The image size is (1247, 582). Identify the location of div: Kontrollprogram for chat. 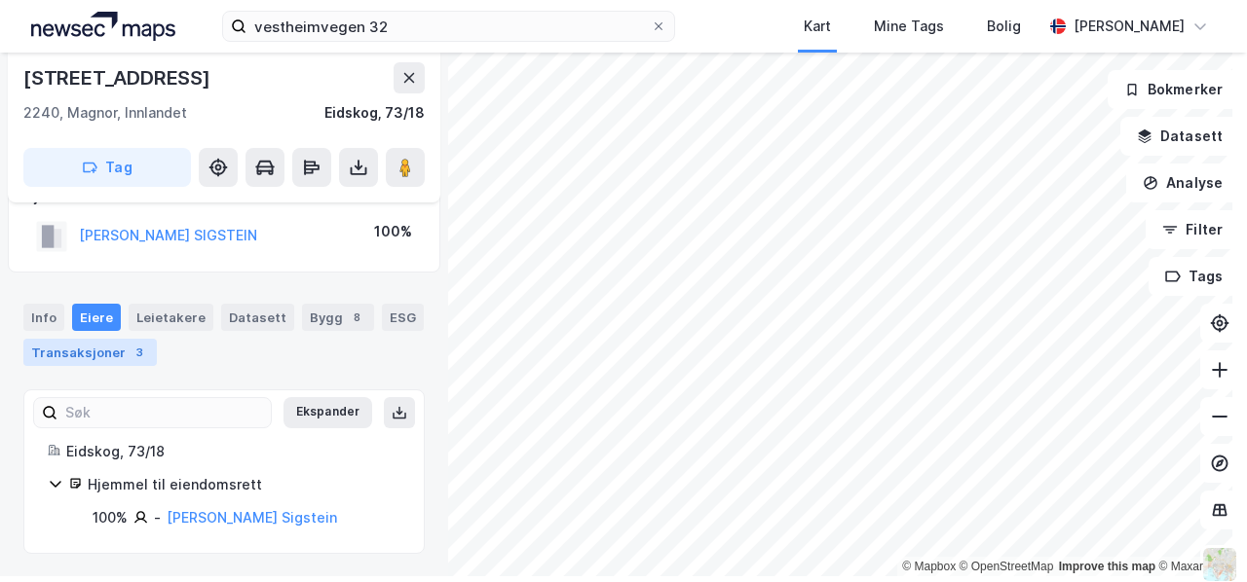
(1198, 536).